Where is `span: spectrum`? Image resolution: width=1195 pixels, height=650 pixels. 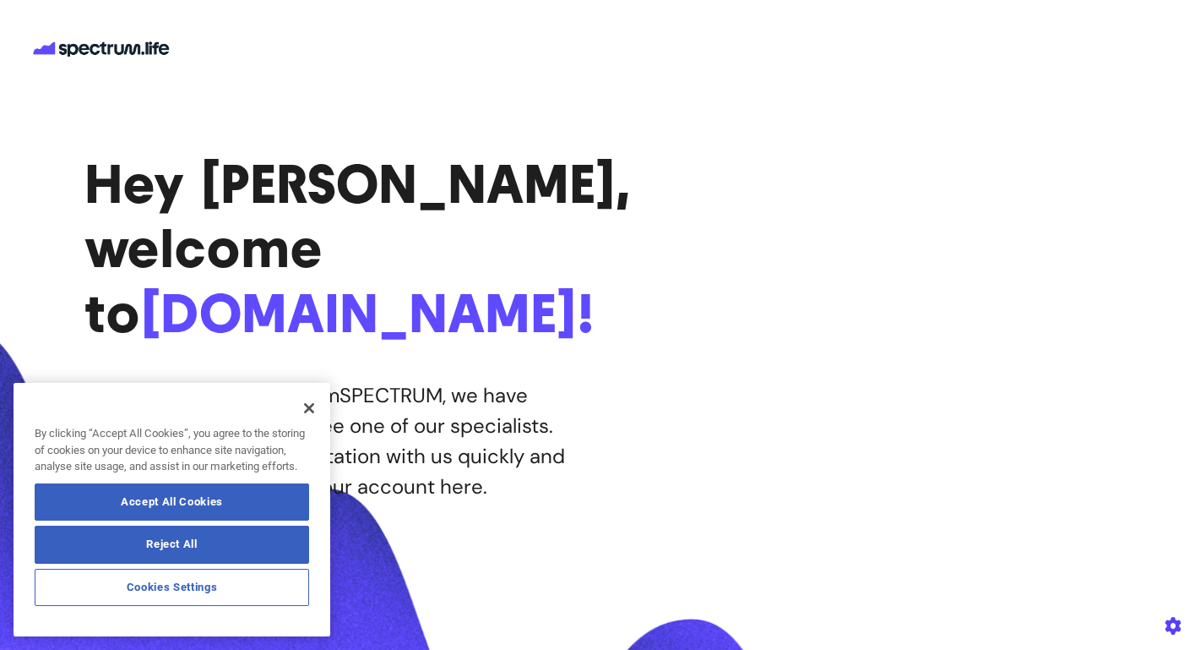
span: spectrum is located at coordinates (391, 394).